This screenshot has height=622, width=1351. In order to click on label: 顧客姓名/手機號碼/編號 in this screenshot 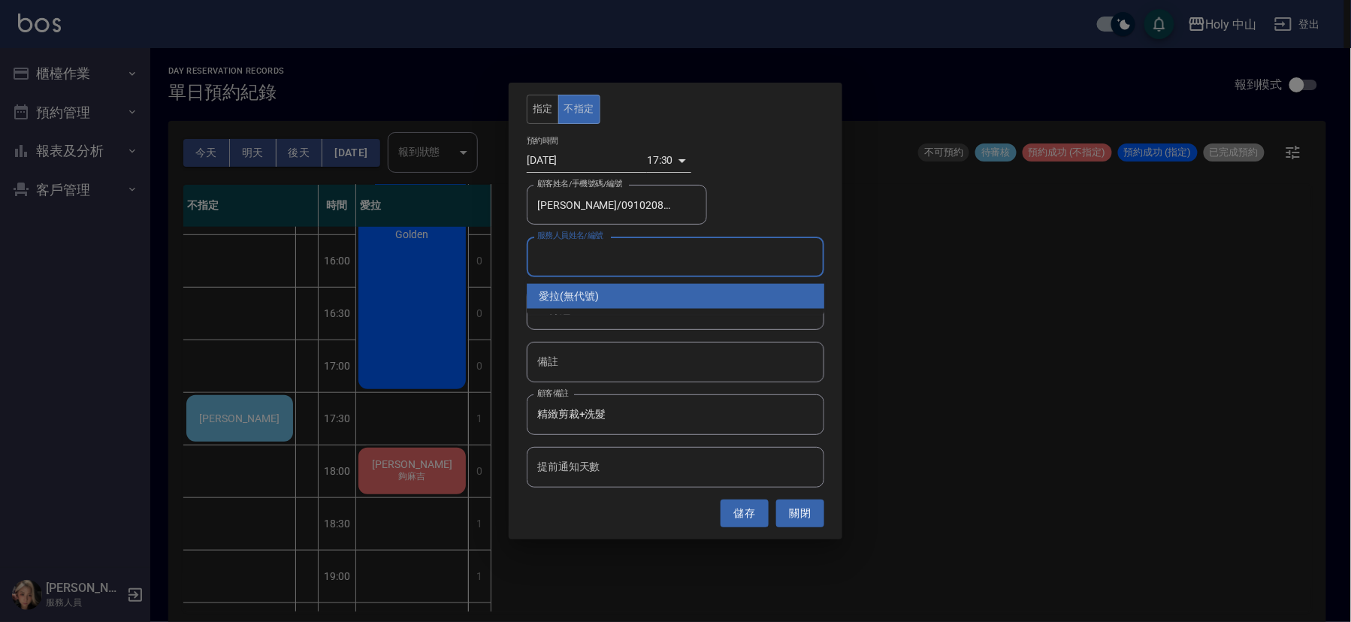, I will do `click(580, 183)`.